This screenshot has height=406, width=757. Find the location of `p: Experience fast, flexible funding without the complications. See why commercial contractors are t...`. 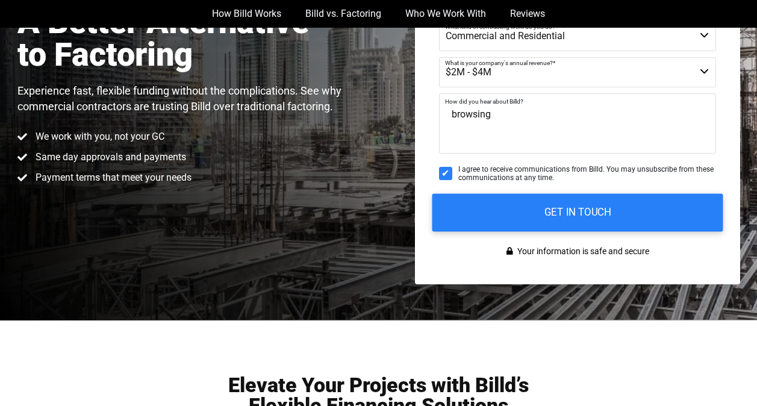

p: Experience fast, flexible funding without the complications. See why commercial contractors are t... is located at coordinates (187, 99).